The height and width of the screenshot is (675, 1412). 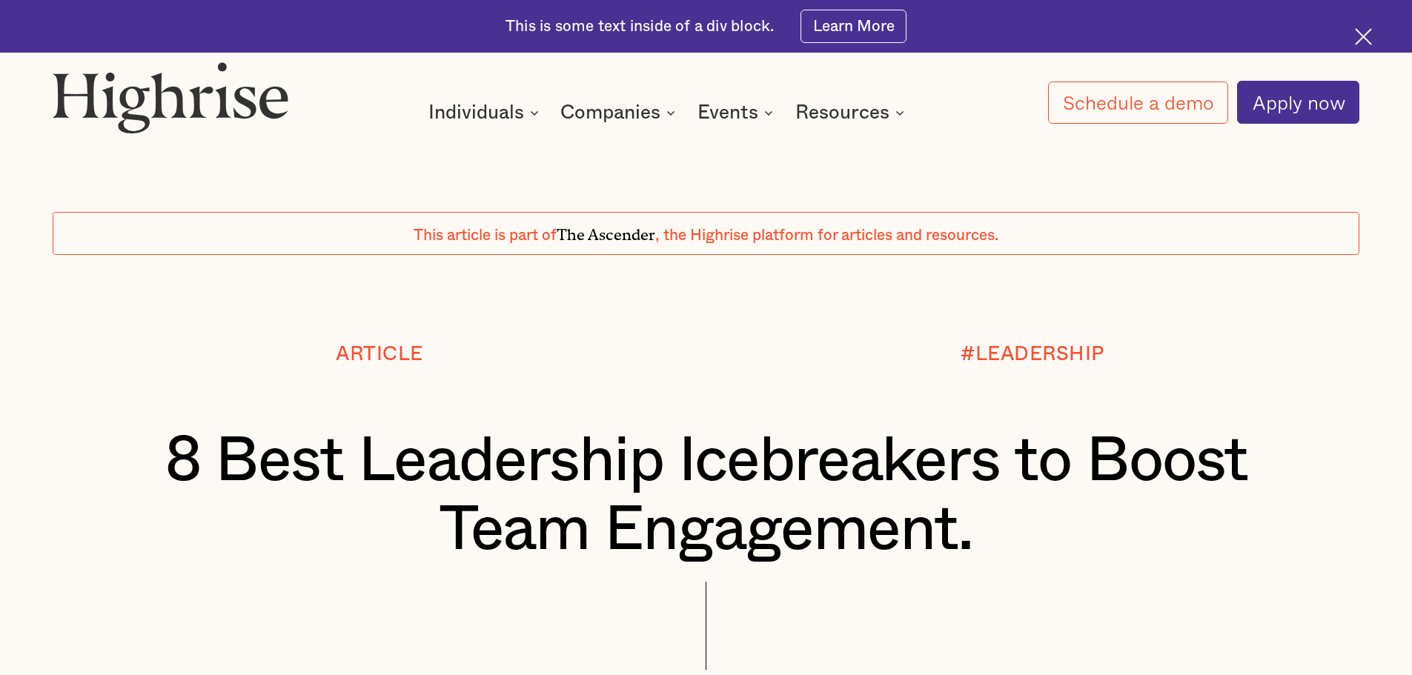 I want to click on a: Schedule a demo, so click(x=1138, y=102).